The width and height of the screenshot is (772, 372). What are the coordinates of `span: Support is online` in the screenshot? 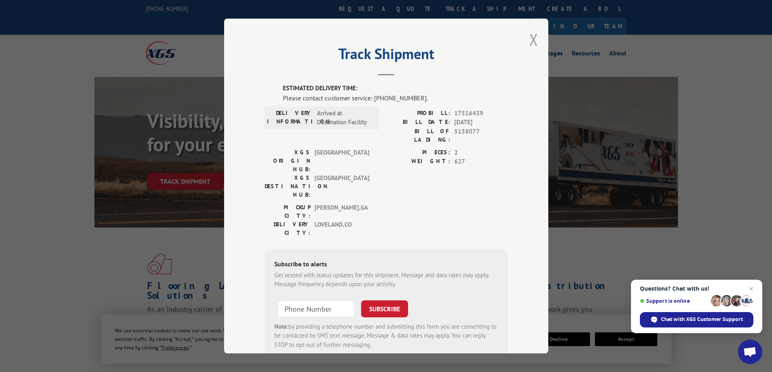 It's located at (674, 301).